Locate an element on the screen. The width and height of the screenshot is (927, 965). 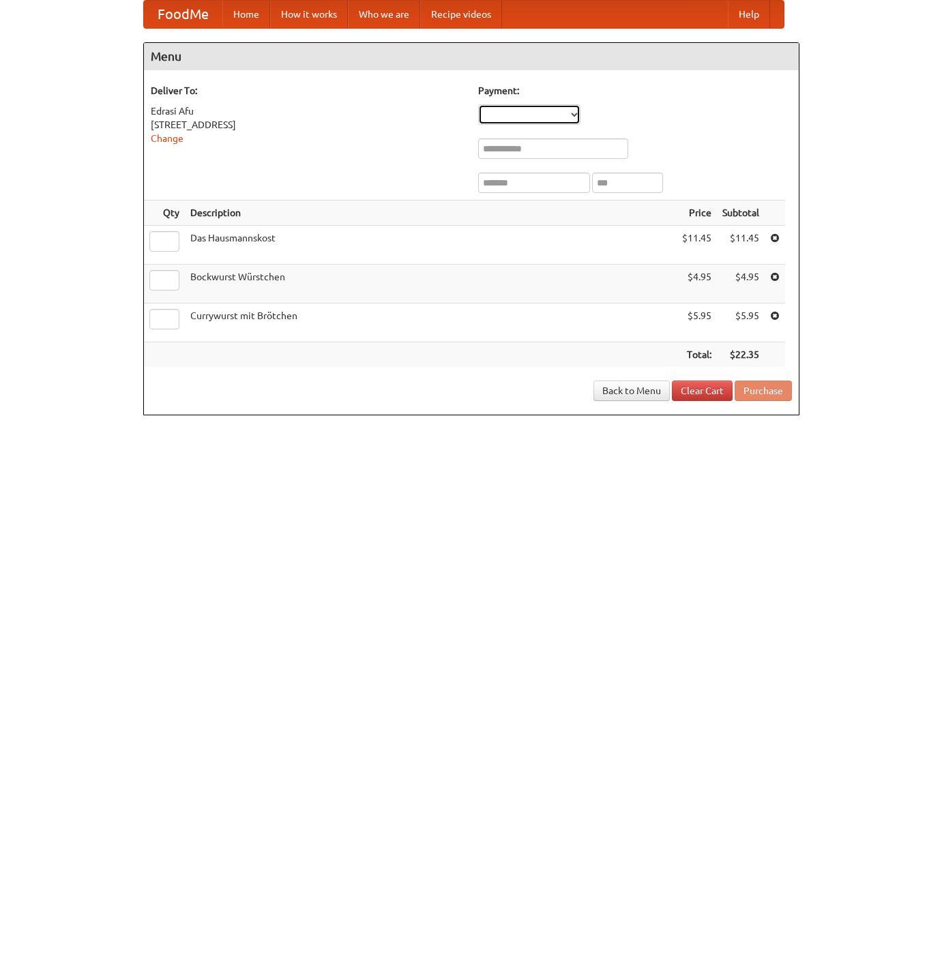
a: Back to Menu is located at coordinates (632, 391).